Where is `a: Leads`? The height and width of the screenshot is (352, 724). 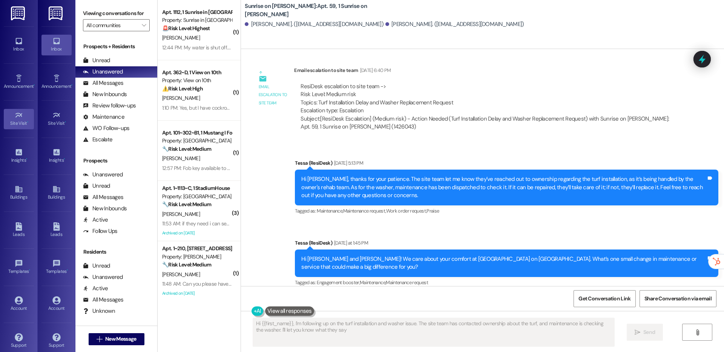
a: Leads is located at coordinates (19, 230).